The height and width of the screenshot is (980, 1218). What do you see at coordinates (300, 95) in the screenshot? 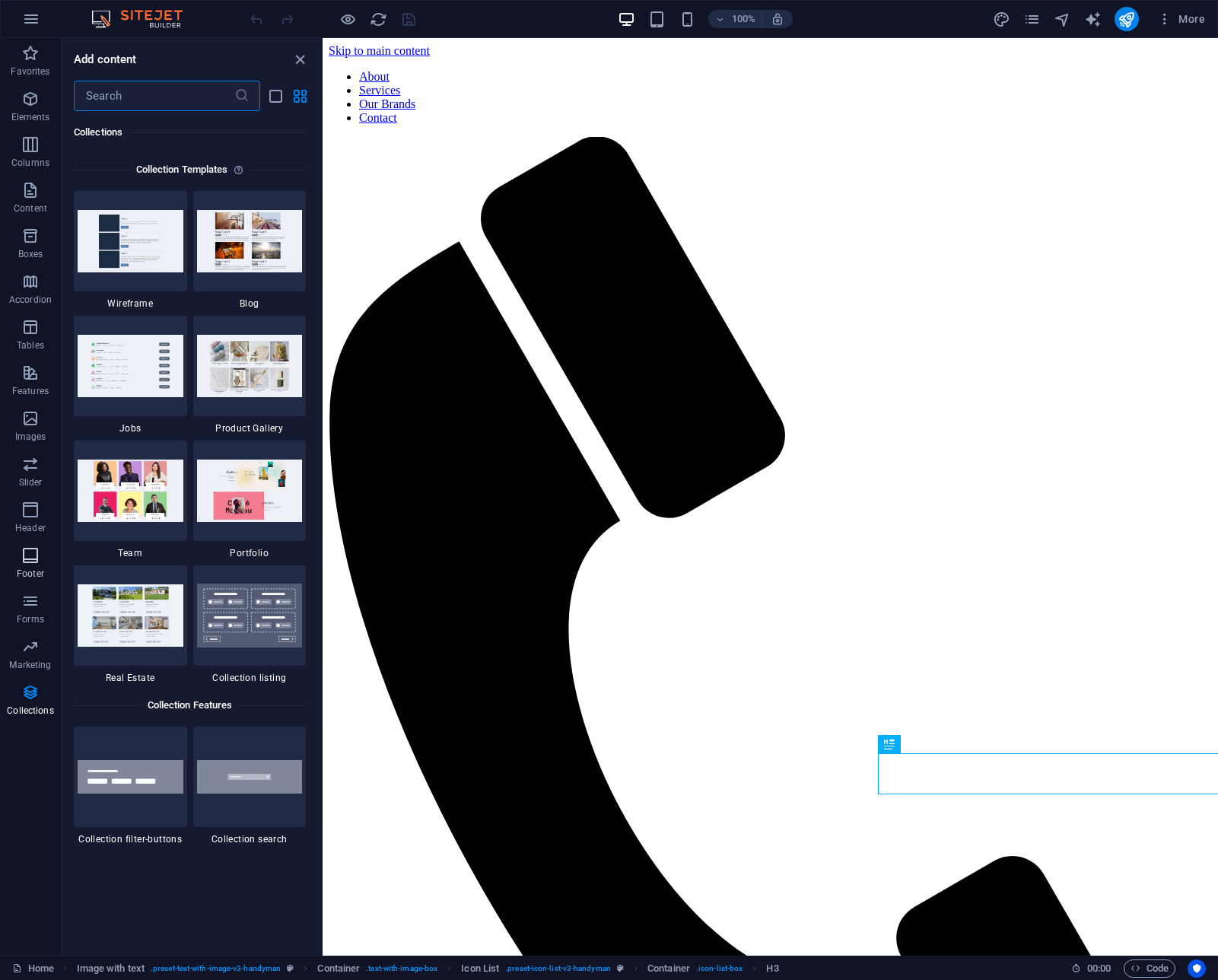
I see `button: grid-view` at bounding box center [300, 95].